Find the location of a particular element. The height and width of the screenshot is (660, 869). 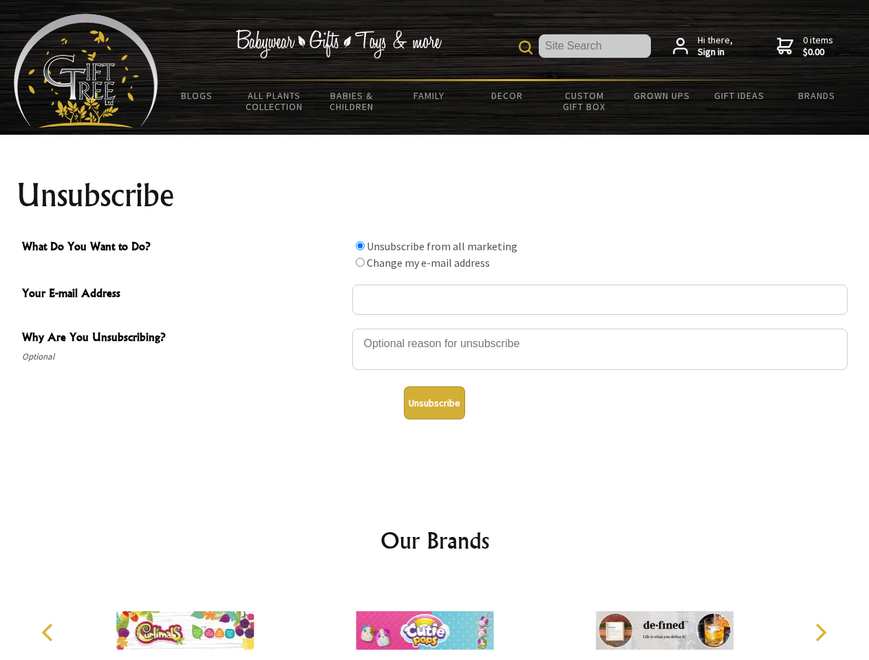

a: Brands is located at coordinates (816, 96).